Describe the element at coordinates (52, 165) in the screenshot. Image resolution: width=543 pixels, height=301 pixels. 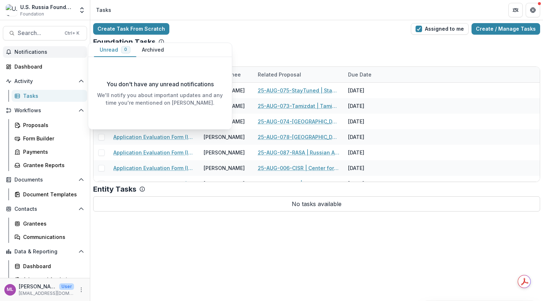
I see `div: Grantee Reports` at that location.